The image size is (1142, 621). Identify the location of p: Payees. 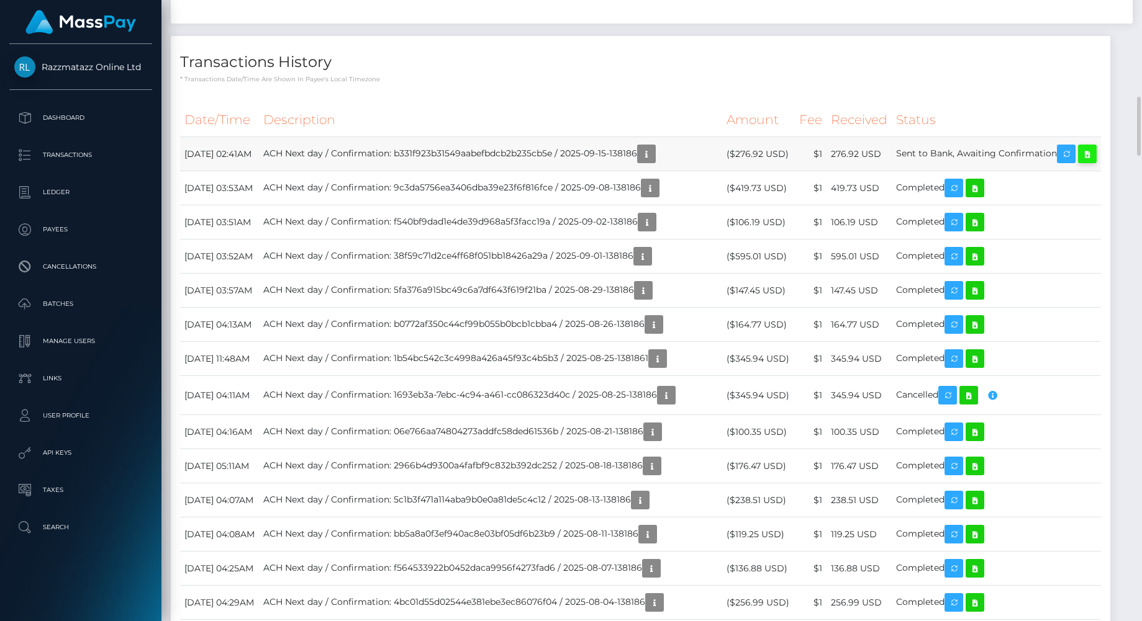
(81, 230).